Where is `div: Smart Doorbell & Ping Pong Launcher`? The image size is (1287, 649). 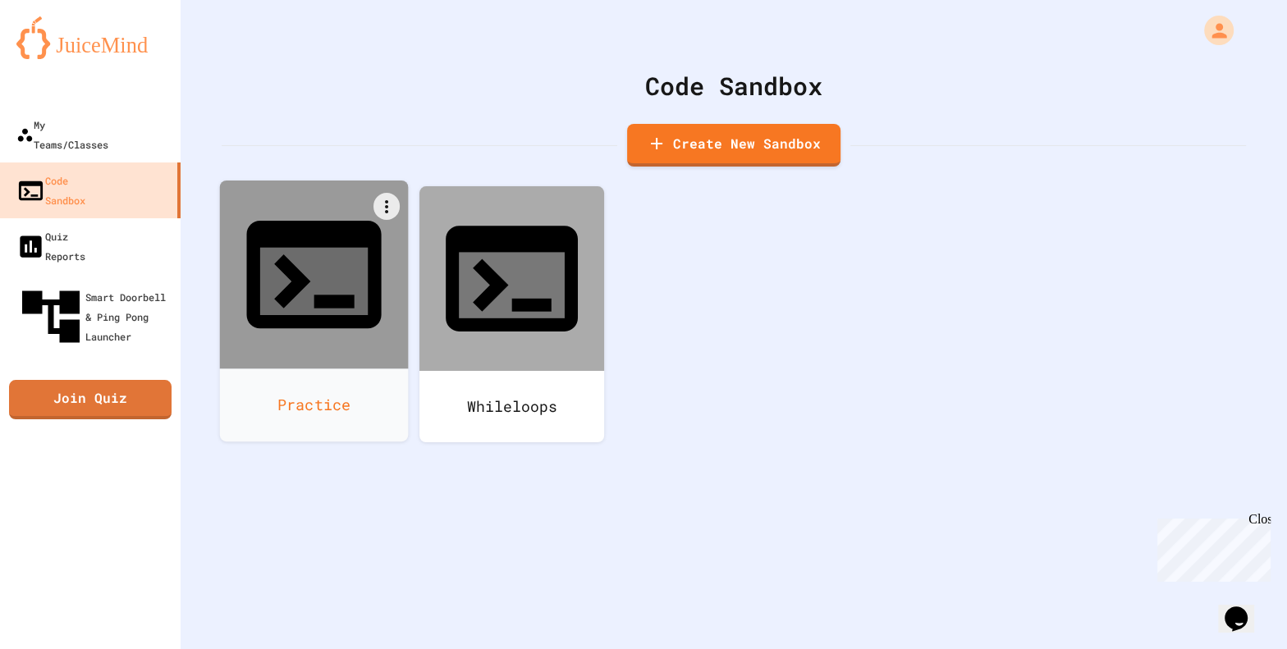 div: Smart Doorbell & Ping Pong Launcher is located at coordinates (95, 317).